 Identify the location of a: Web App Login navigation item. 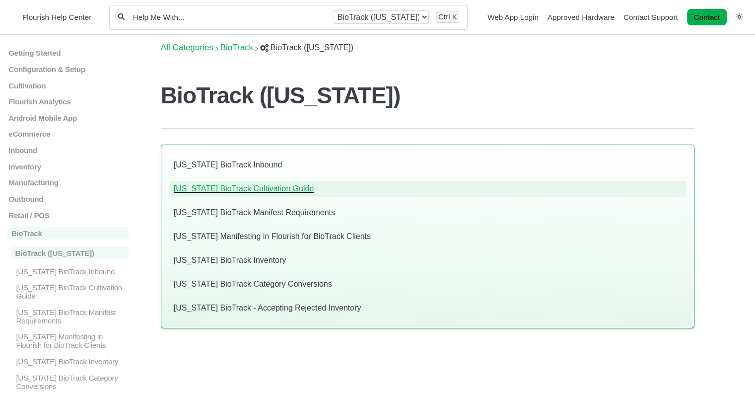
(513, 17).